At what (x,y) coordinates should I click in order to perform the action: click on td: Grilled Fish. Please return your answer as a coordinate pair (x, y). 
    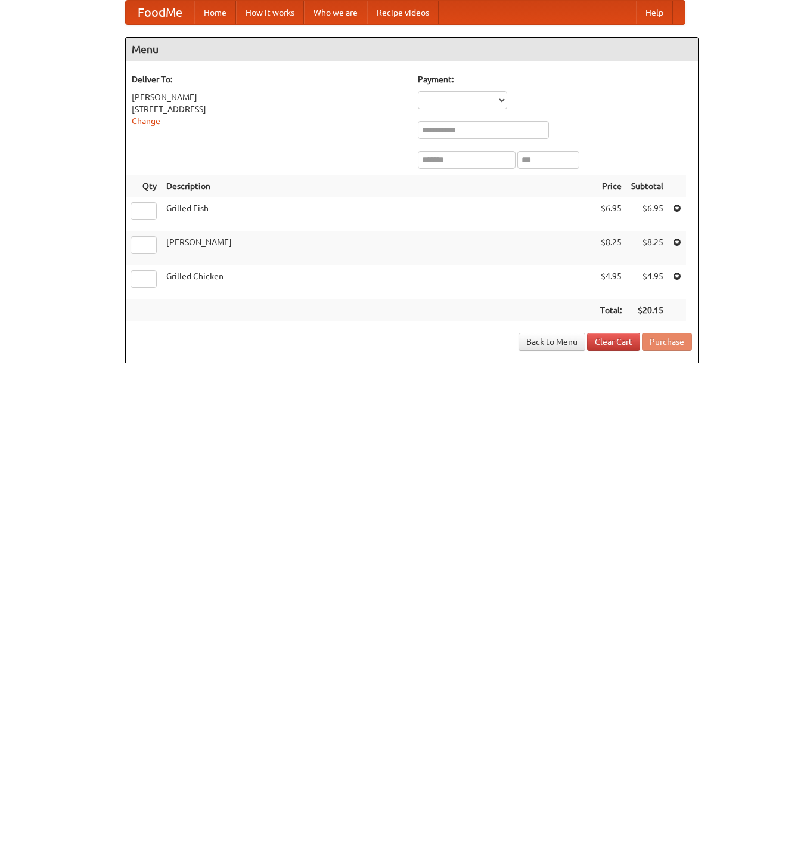
    Looking at the image, I should click on (379, 214).